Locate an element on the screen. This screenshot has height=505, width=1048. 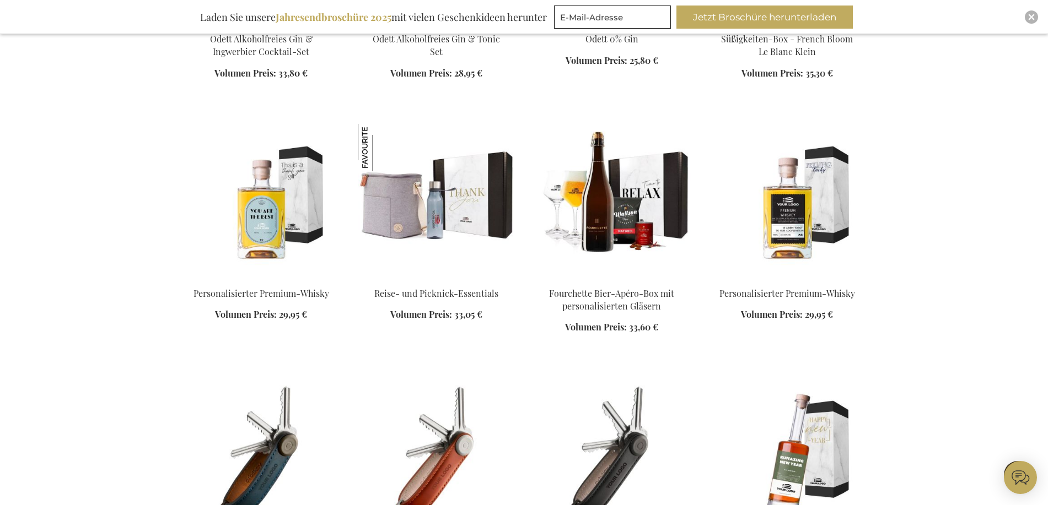
a: Volumen Preis: 28,95 € is located at coordinates (436, 73).